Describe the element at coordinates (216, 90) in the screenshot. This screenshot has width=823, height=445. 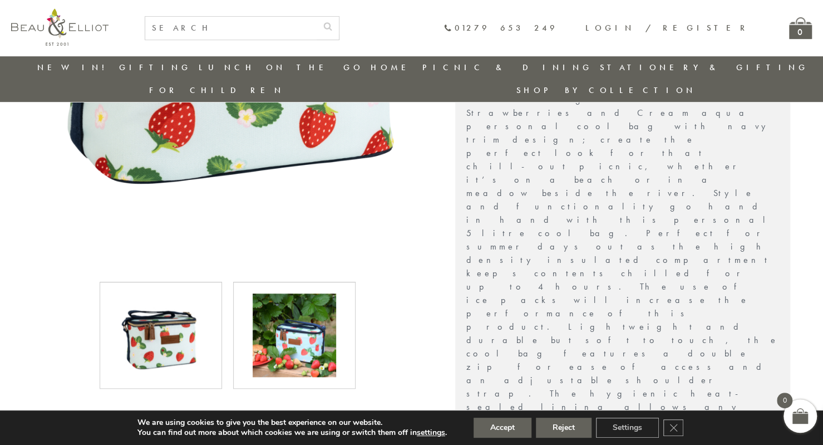
I see `a: For Children` at that location.